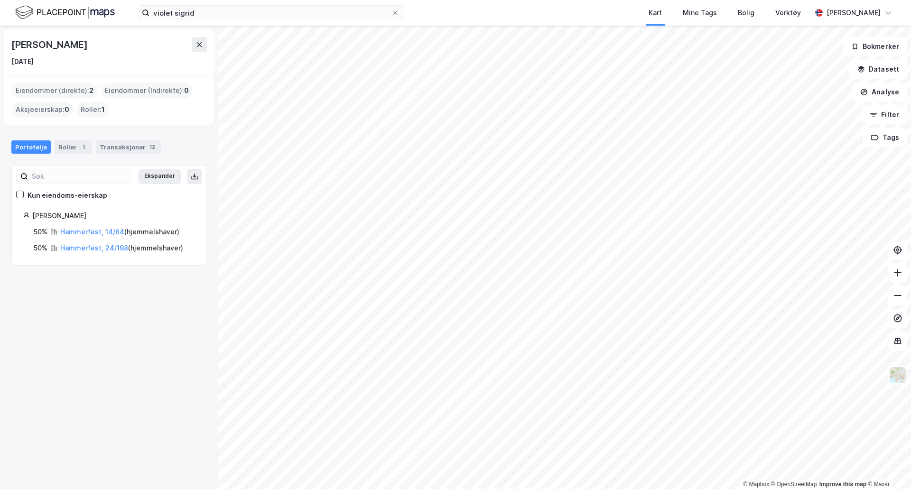 The height and width of the screenshot is (489, 911). Describe the element at coordinates (94, 248) in the screenshot. I see `a: Hammerfest, 24/198` at that location.